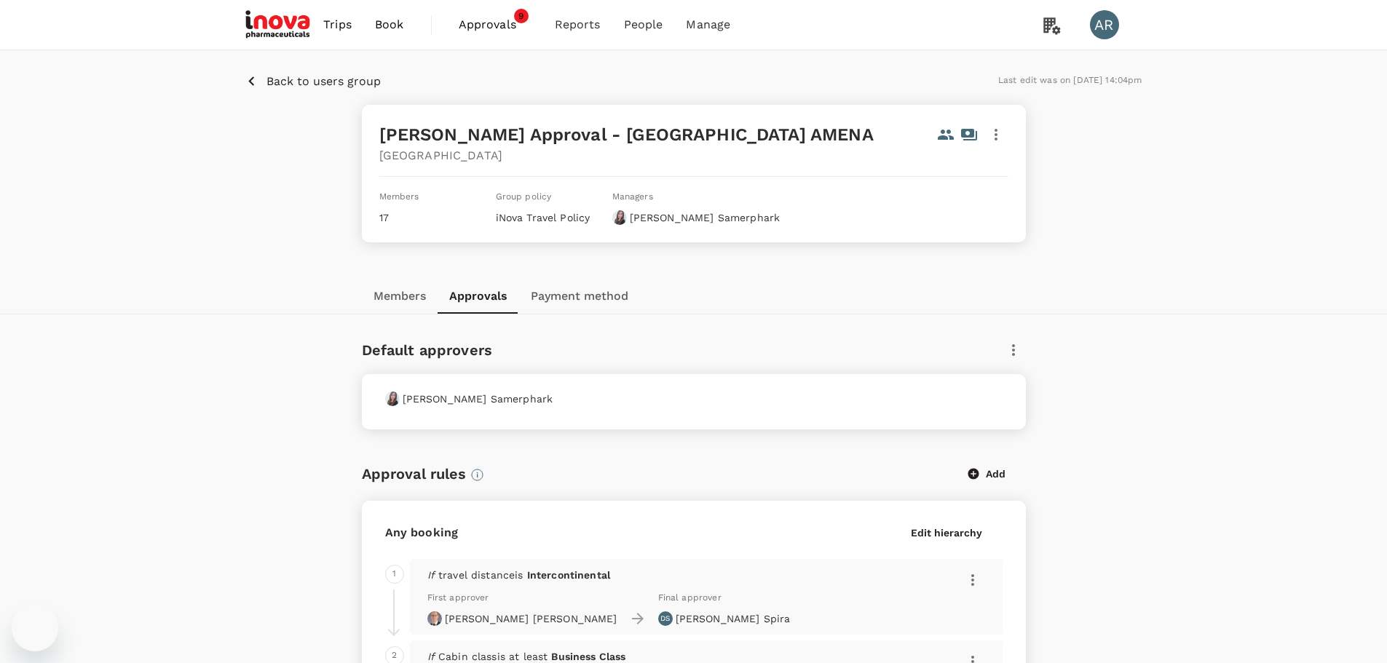  I want to click on div: 2, so click(394, 656).